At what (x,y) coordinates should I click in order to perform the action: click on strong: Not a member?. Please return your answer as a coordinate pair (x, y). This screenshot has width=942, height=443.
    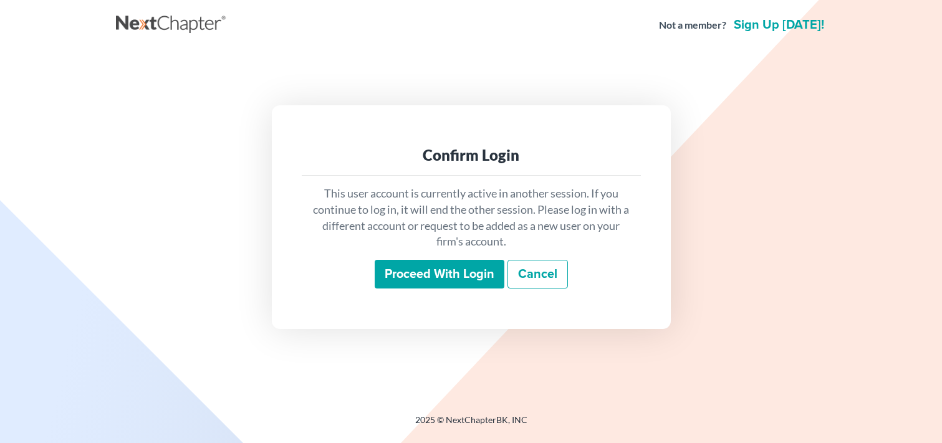
    Looking at the image, I should click on (692, 25).